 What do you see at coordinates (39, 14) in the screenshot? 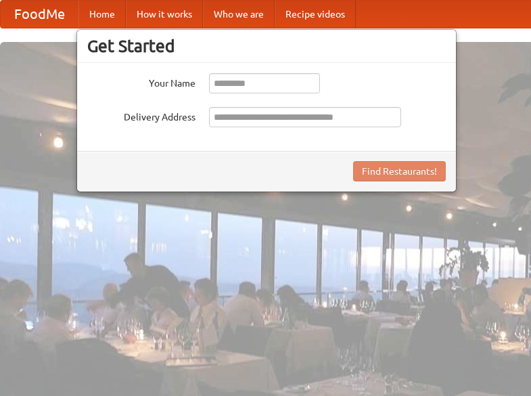
I see `a: FoodMe` at bounding box center [39, 14].